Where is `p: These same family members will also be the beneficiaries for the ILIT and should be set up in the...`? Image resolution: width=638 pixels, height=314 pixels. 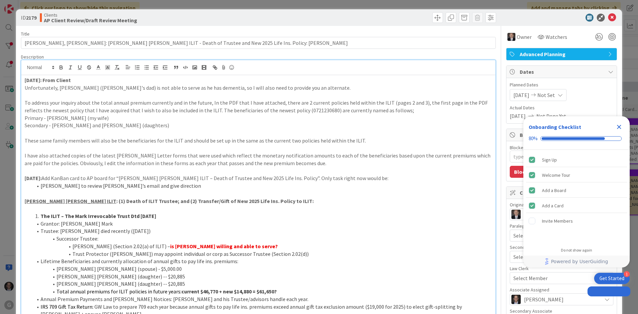
p: These same family members will also be the beneficiaries for the ILIT and should be set up in the... is located at coordinates (258, 141).